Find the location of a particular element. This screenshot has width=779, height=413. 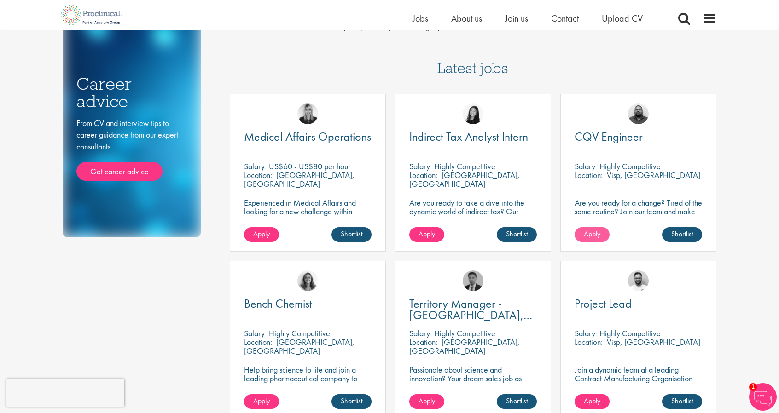

a: Bench Chemist is located at coordinates (308, 304).